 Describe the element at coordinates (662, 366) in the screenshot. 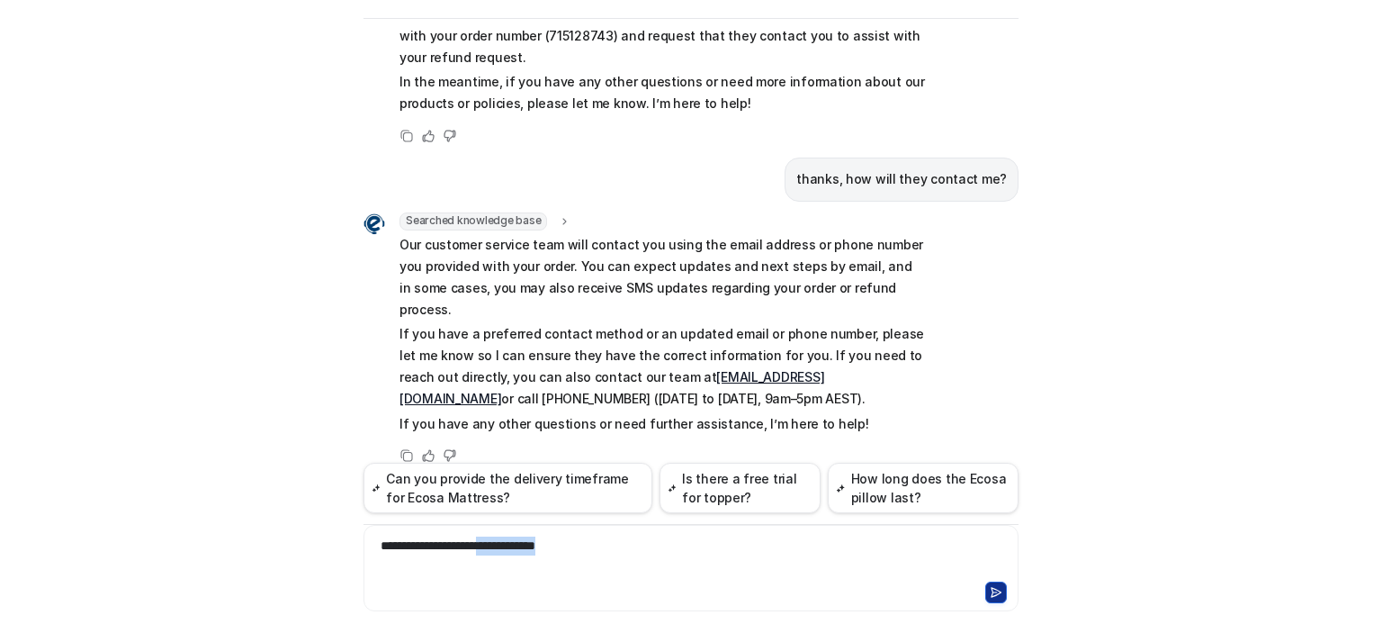

I see `p: If you have a preferred contact method or an updated email or phone number, please let me know so...` at that location.